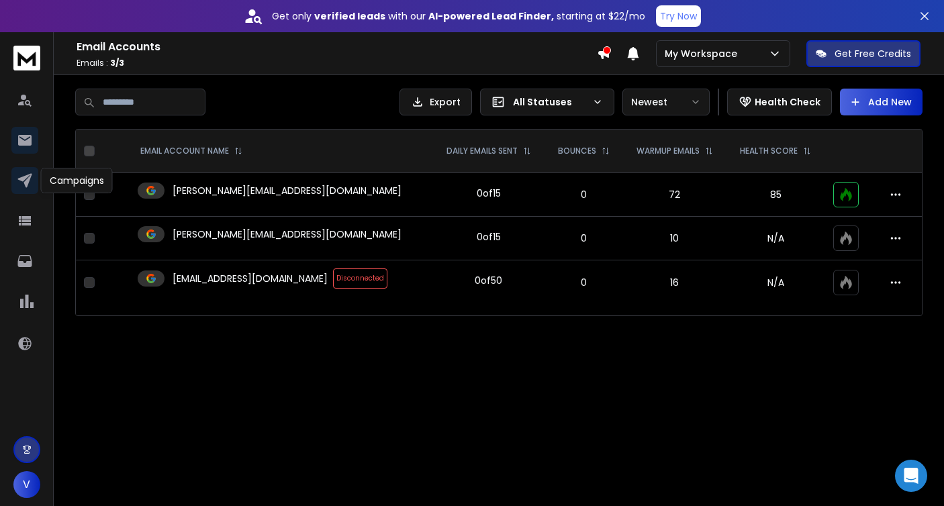 This screenshot has width=944, height=506. What do you see at coordinates (458, 16) in the screenshot?
I see `p: Get only with our starting at $22/mo` at bounding box center [458, 16].